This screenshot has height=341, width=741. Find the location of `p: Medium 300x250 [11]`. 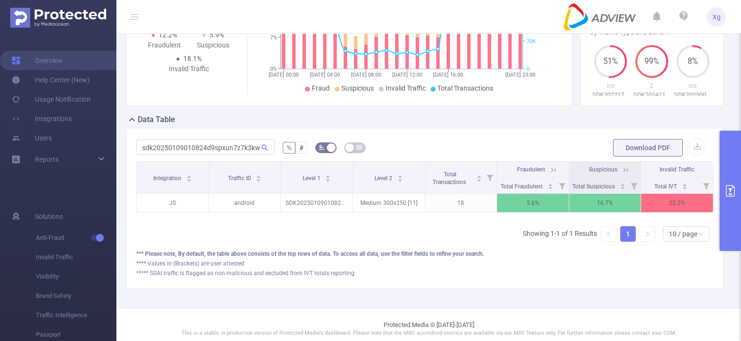

p: Medium 300x250 [11] is located at coordinates (389, 203).